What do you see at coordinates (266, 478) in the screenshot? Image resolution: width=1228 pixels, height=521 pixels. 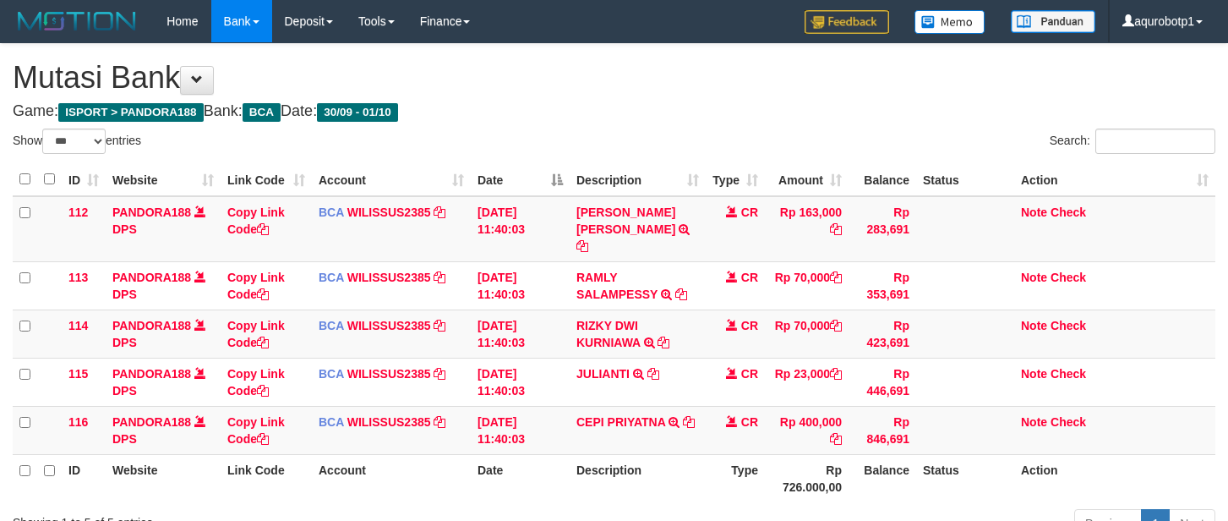 I see `th: Link Code` at bounding box center [266, 478].